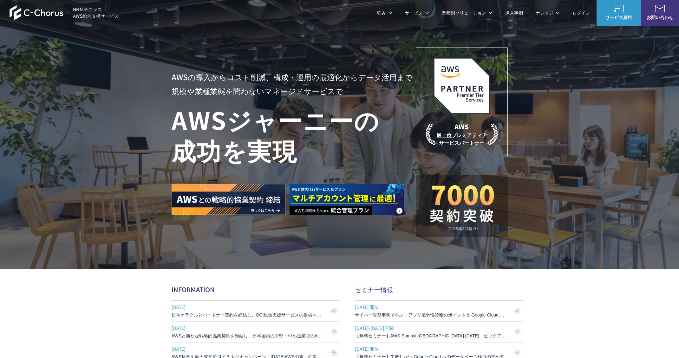 The width and height of the screenshot is (679, 358). Describe the element at coordinates (347, 199) in the screenshot. I see `a: AWS請求代行サービス 統合管理プラン` at that location.